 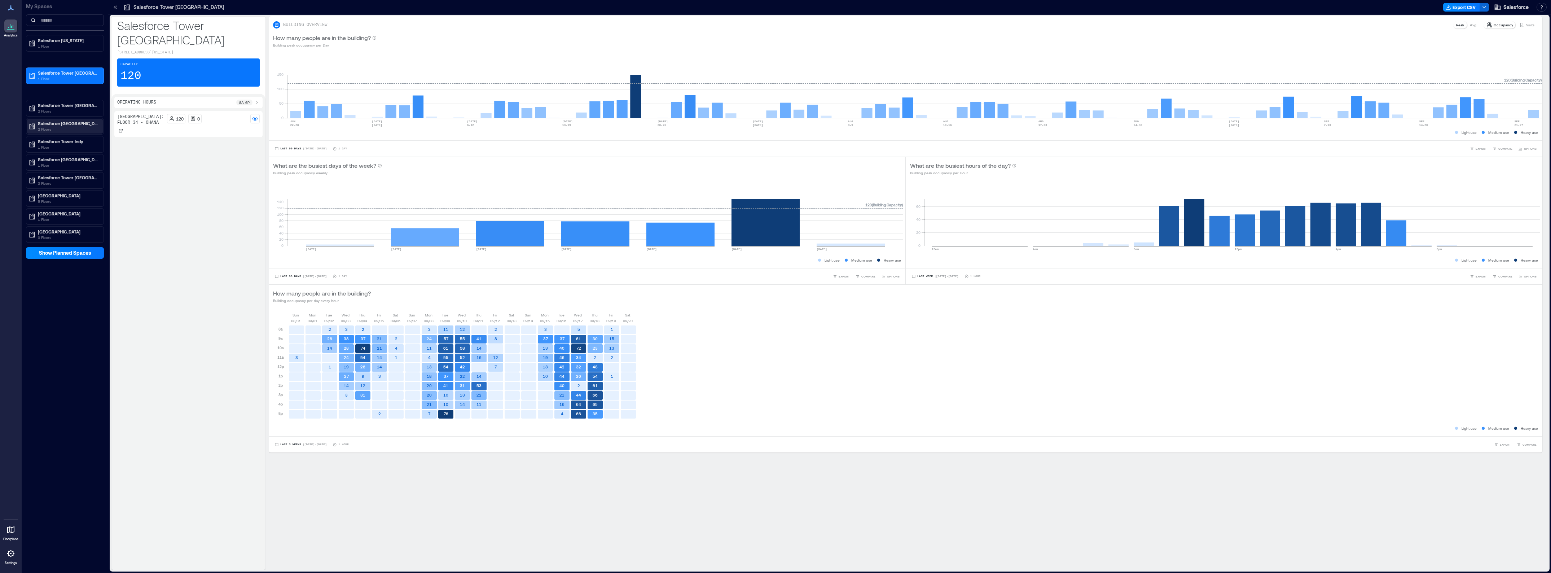 I want to click on button: OPTIONS, so click(x=890, y=276).